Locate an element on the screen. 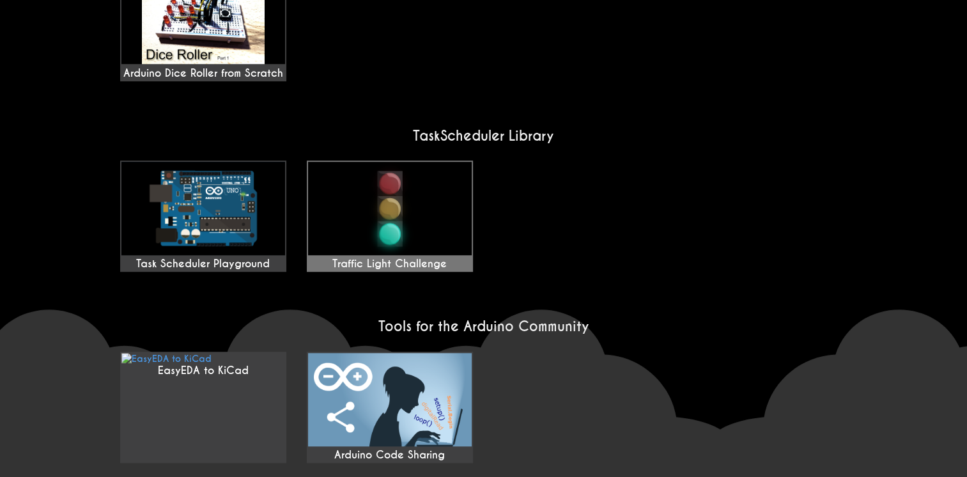 Image resolution: width=967 pixels, height=477 pixels. a: Task Scheduler Playground is located at coordinates (203, 216).